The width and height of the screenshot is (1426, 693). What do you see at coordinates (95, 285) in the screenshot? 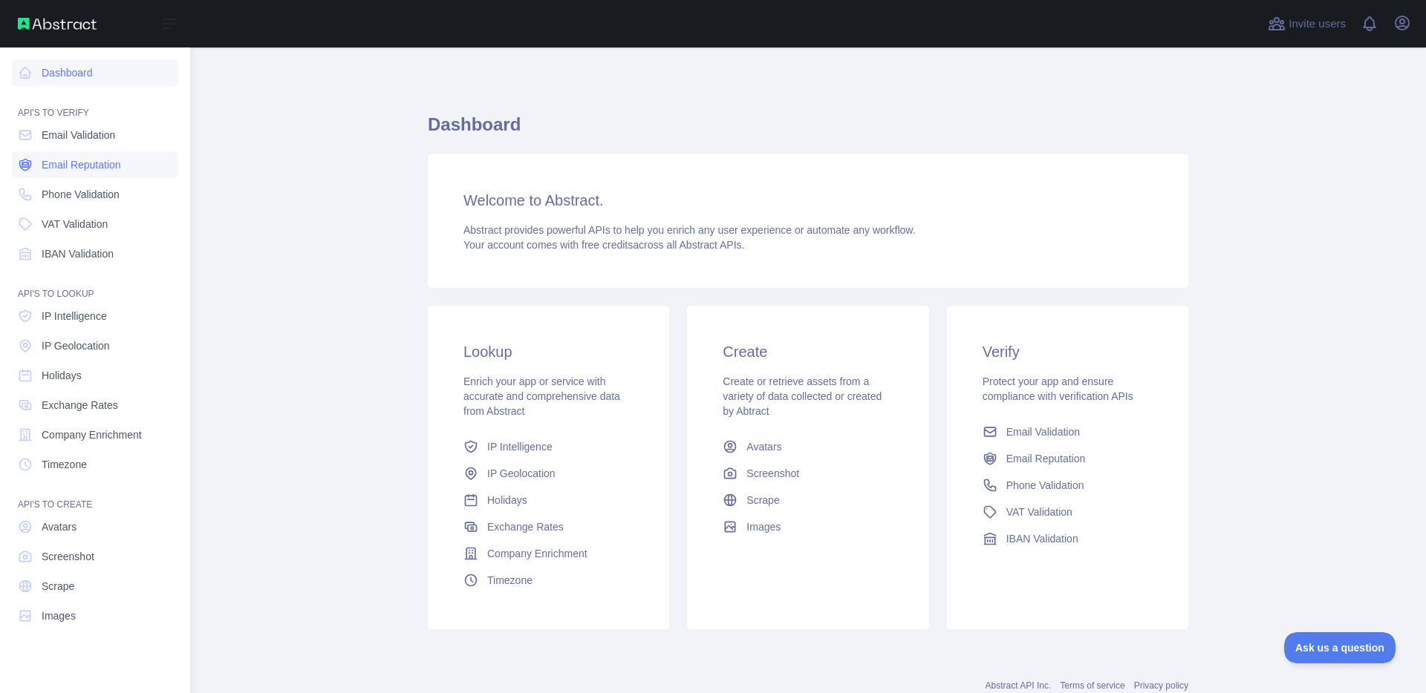
I see `div: API'S TO LOOKUP` at bounding box center [95, 285].